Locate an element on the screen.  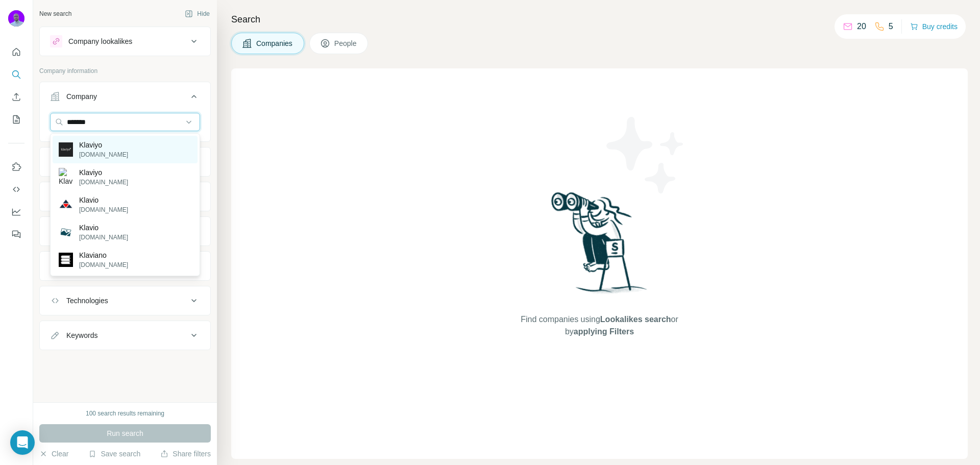
button: Use Surfe API is located at coordinates (16, 189).